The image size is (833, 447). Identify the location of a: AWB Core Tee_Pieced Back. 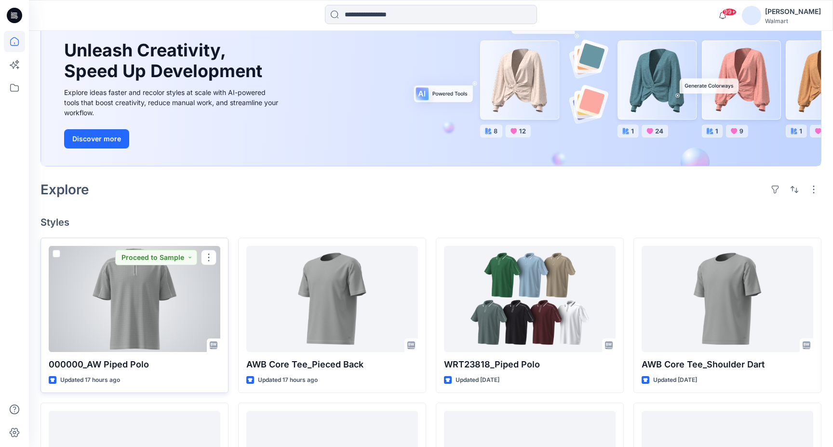
(332, 299).